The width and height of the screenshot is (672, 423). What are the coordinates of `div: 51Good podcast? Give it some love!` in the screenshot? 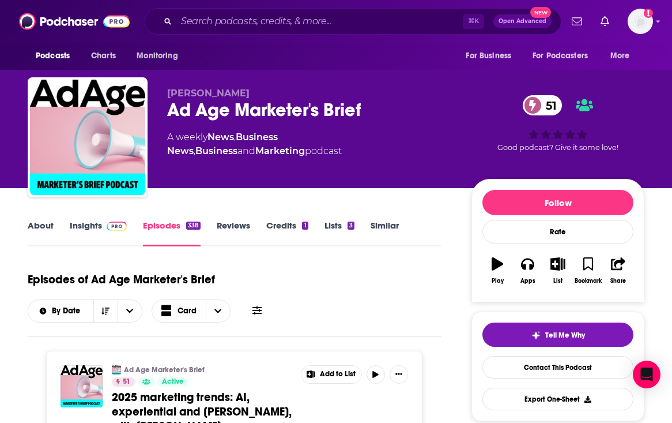 It's located at (558, 123).